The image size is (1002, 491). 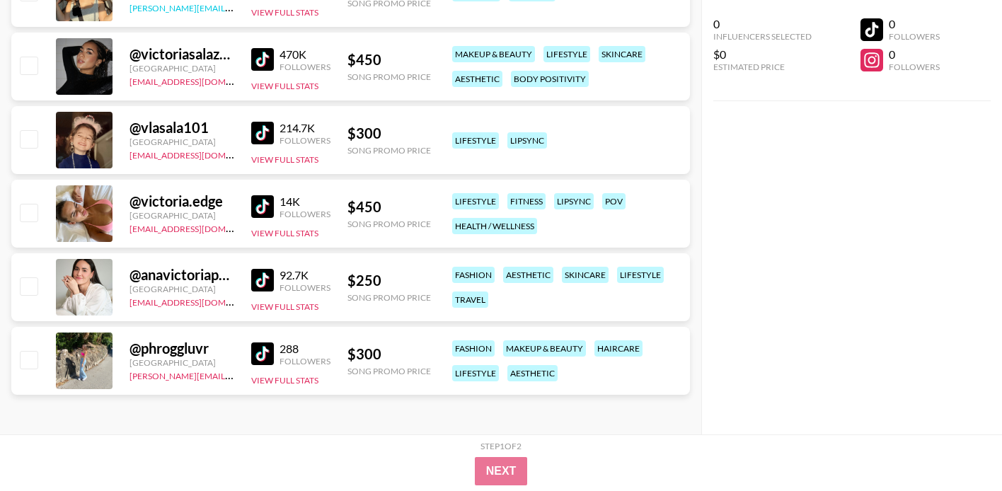 I want to click on div: $0, so click(x=762, y=54).